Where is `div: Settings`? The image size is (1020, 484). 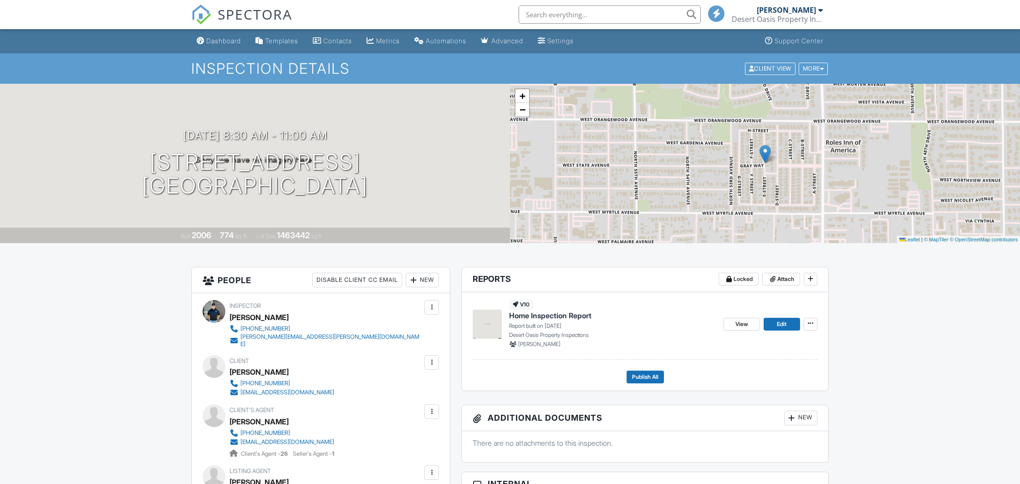
div: Settings is located at coordinates (561, 41).